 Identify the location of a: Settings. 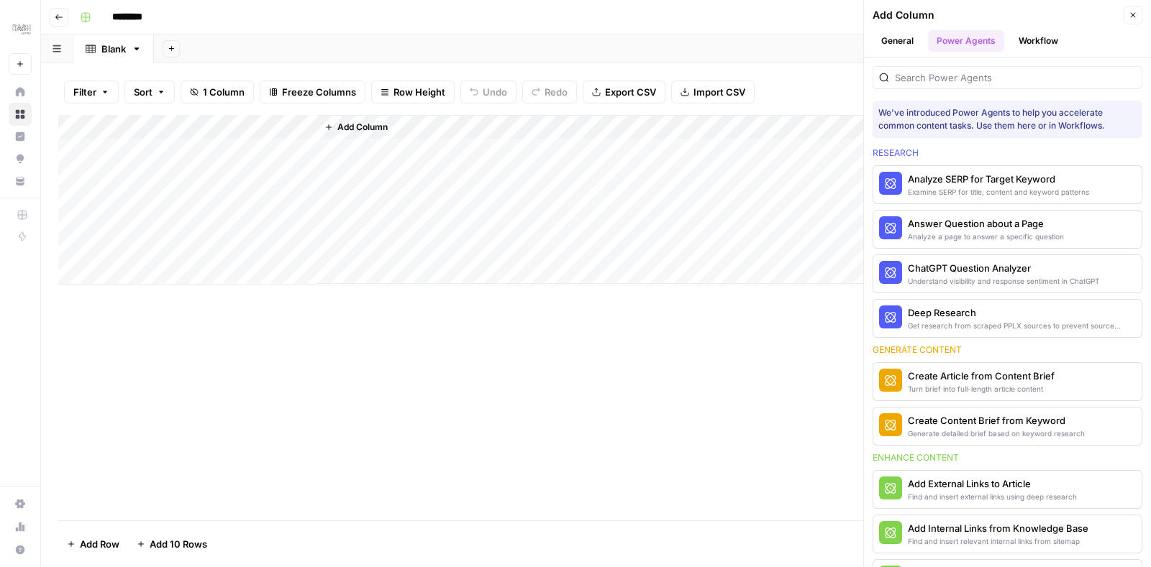
(20, 504).